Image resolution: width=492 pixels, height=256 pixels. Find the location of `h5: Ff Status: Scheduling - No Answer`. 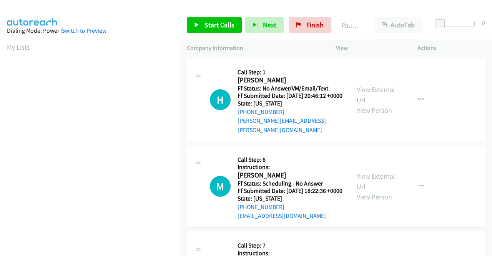

h5: Ff Status: Scheduling - No Answer is located at coordinates (290, 183).